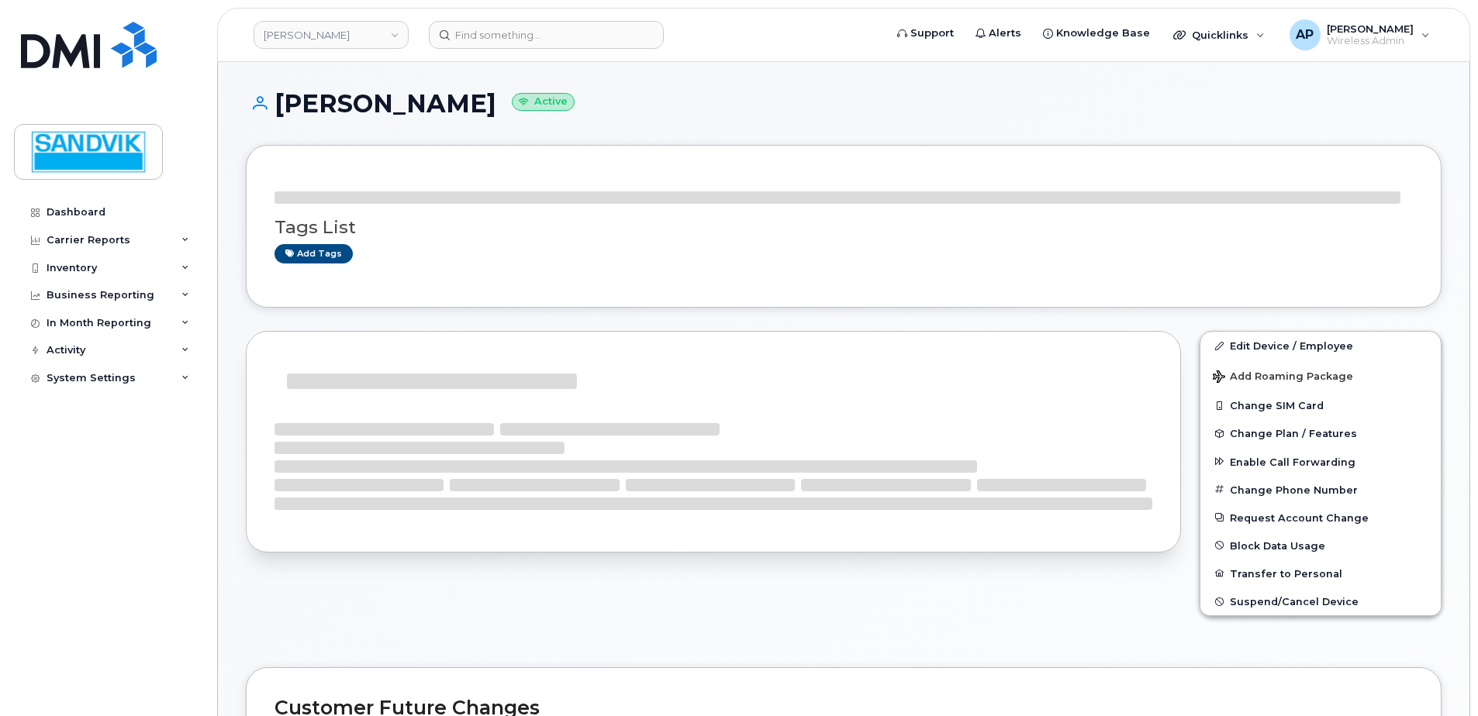 This screenshot has width=1478, height=716. What do you see at coordinates (1320, 405) in the screenshot?
I see `button: Change SIM Card` at bounding box center [1320, 405].